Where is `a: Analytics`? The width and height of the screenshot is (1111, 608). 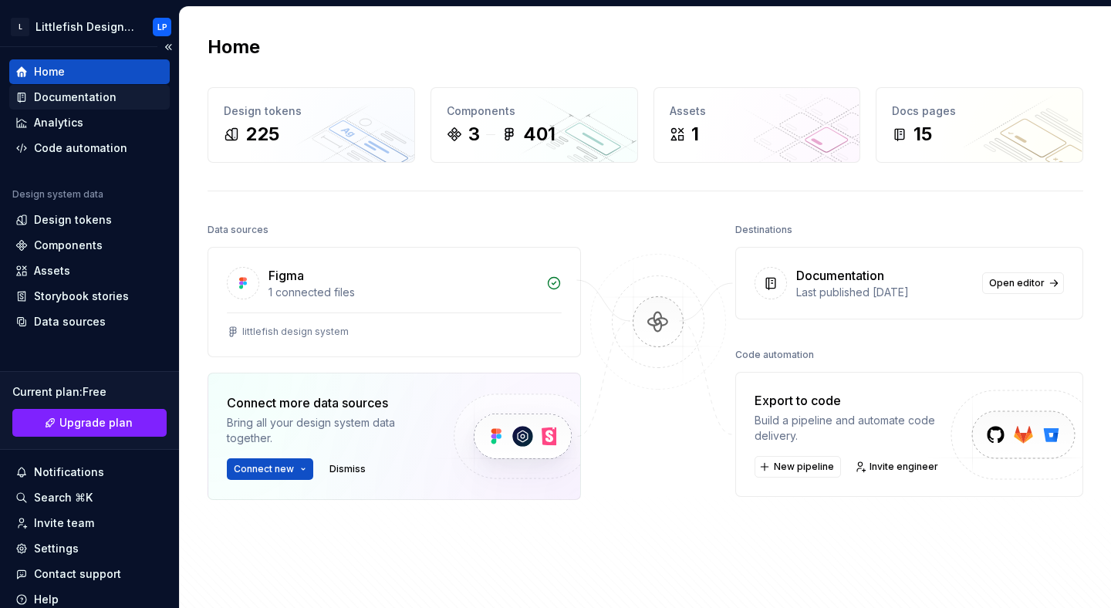
a: Analytics is located at coordinates (90, 123).